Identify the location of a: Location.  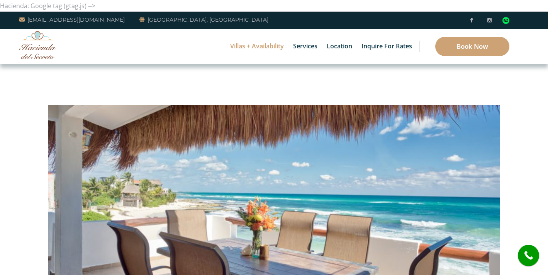
(340, 46).